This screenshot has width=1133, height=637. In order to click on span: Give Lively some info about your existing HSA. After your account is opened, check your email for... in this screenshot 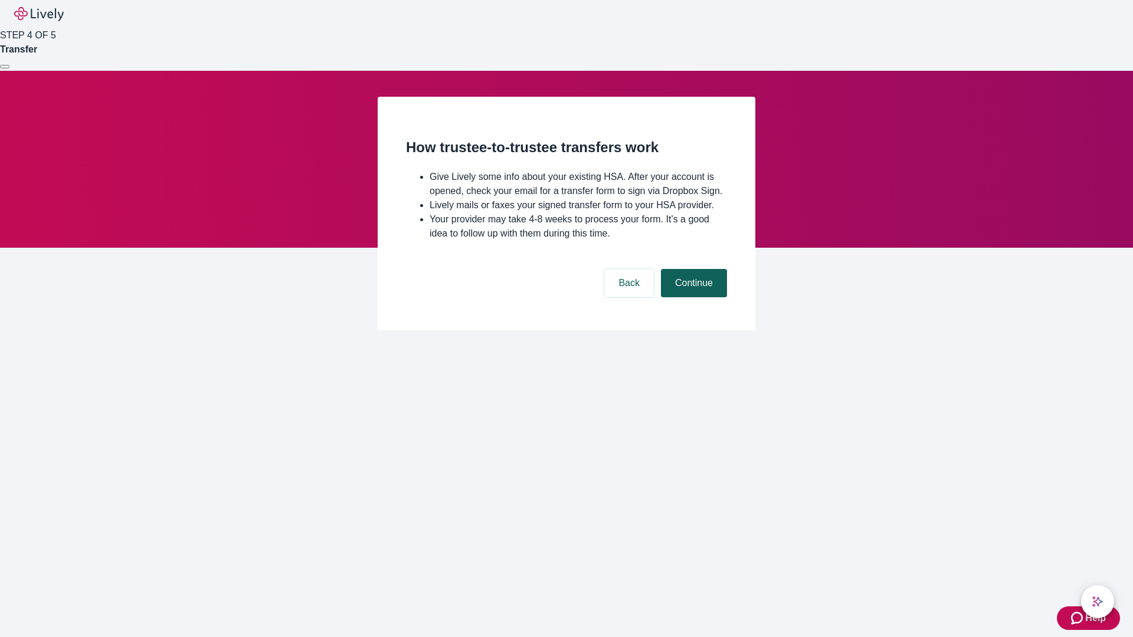, I will do `click(576, 184)`.